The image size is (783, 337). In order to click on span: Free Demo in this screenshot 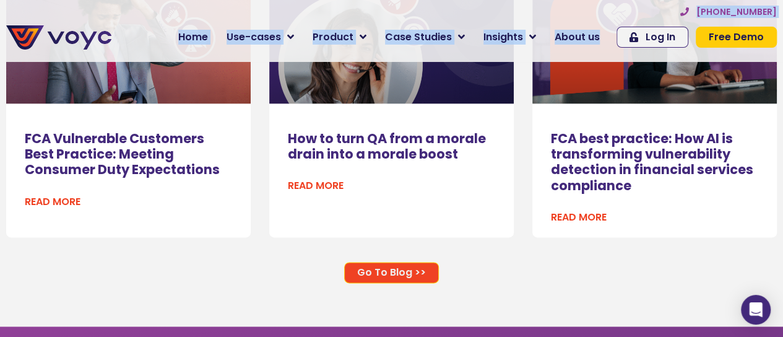, I will do `click(736, 37)`.